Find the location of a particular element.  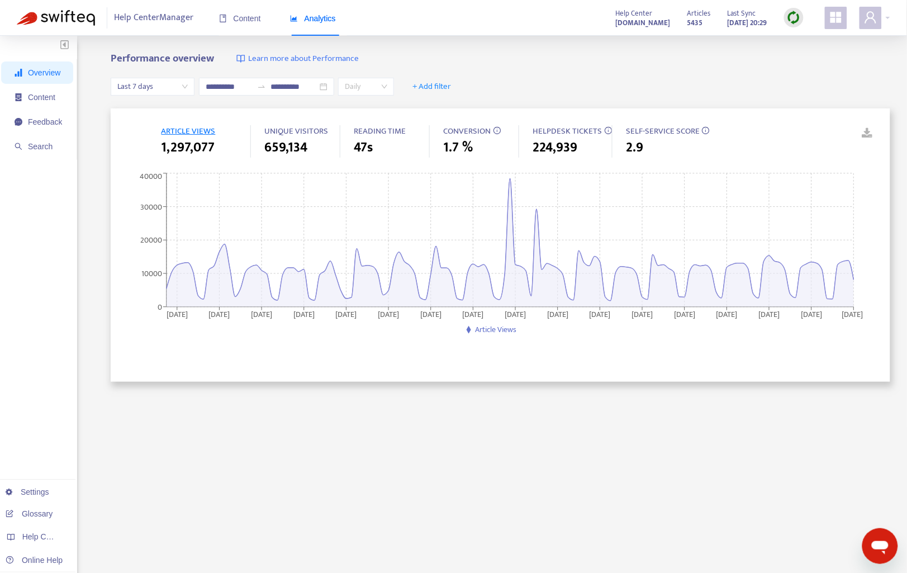

span: message is located at coordinates (18, 122).